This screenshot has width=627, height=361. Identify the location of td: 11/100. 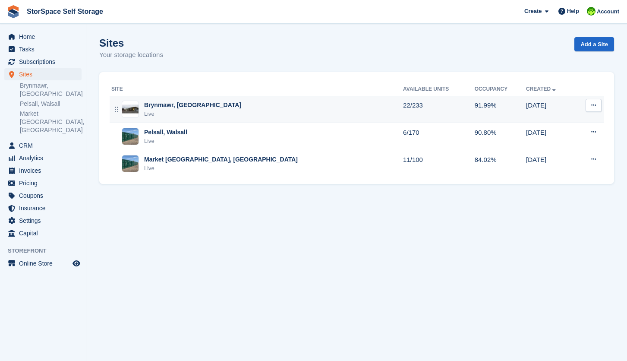
(439, 163).